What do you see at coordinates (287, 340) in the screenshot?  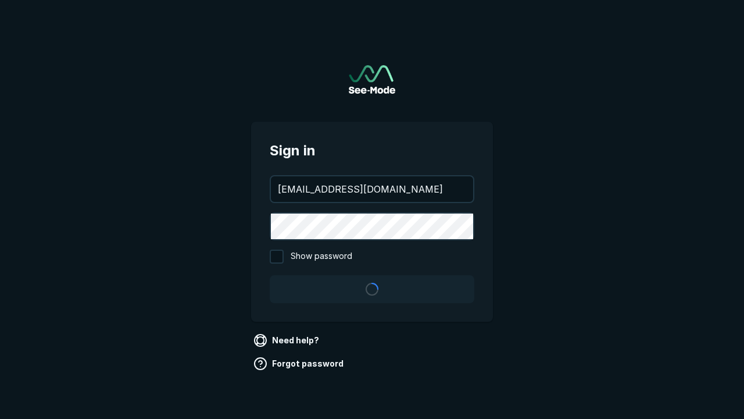 I see `a: Need help?` at bounding box center [287, 340].